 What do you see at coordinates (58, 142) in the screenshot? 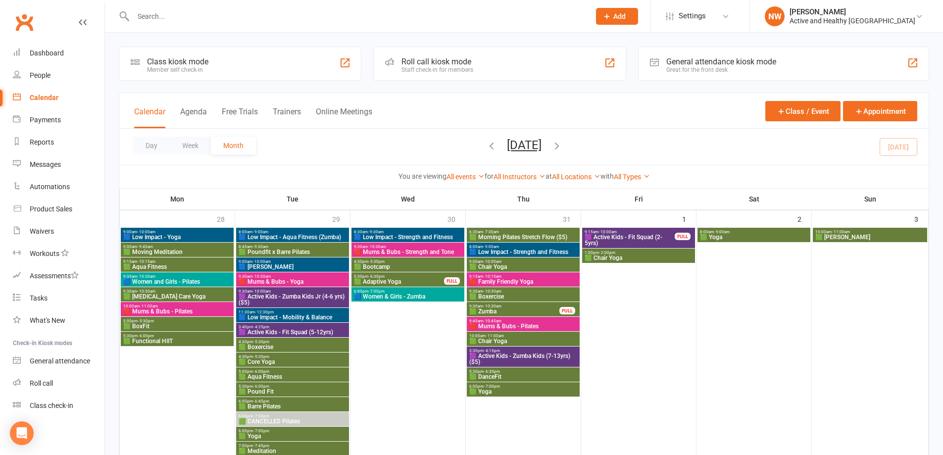
I see `a: Reports` at bounding box center [58, 142].